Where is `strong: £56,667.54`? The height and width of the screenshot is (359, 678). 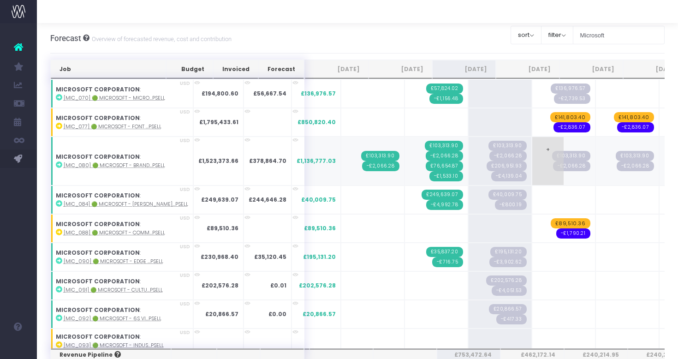
strong: £56,667.54 is located at coordinates (270, 93).